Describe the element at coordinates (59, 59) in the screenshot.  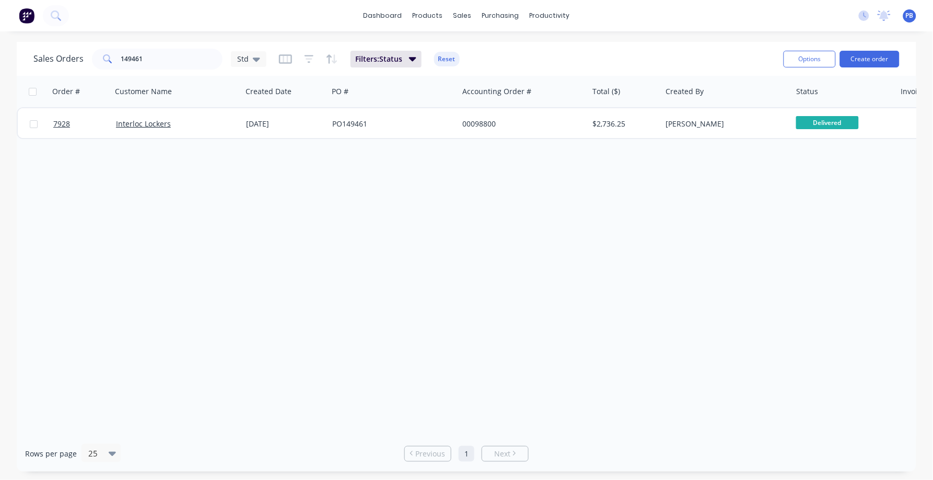
I see `h1: Sales Orders` at that location.